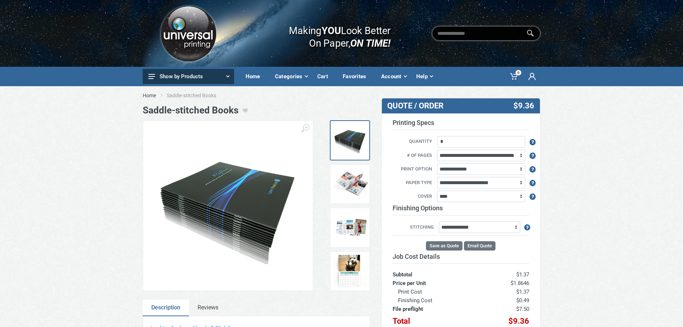  I want to click on div: Help, so click(424, 76).